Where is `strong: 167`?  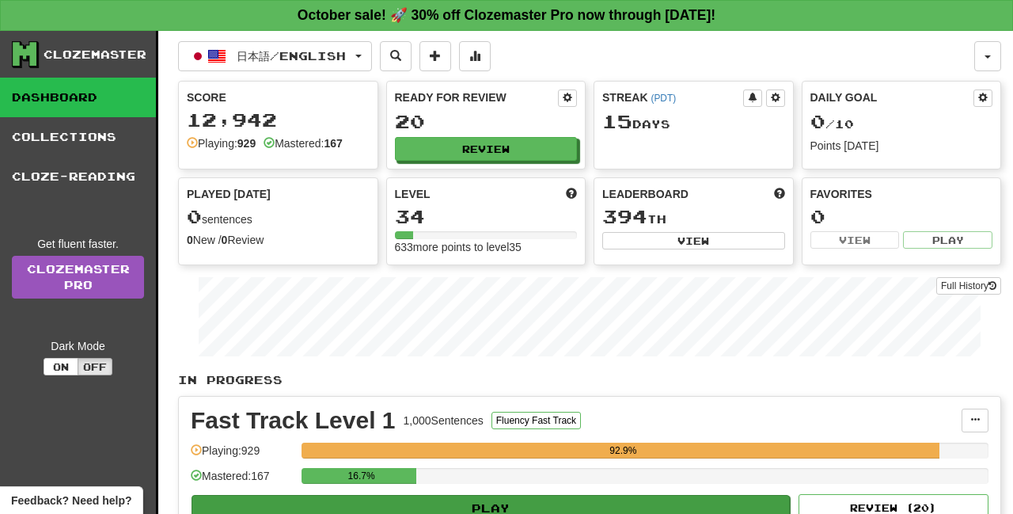 strong: 167 is located at coordinates (332, 143).